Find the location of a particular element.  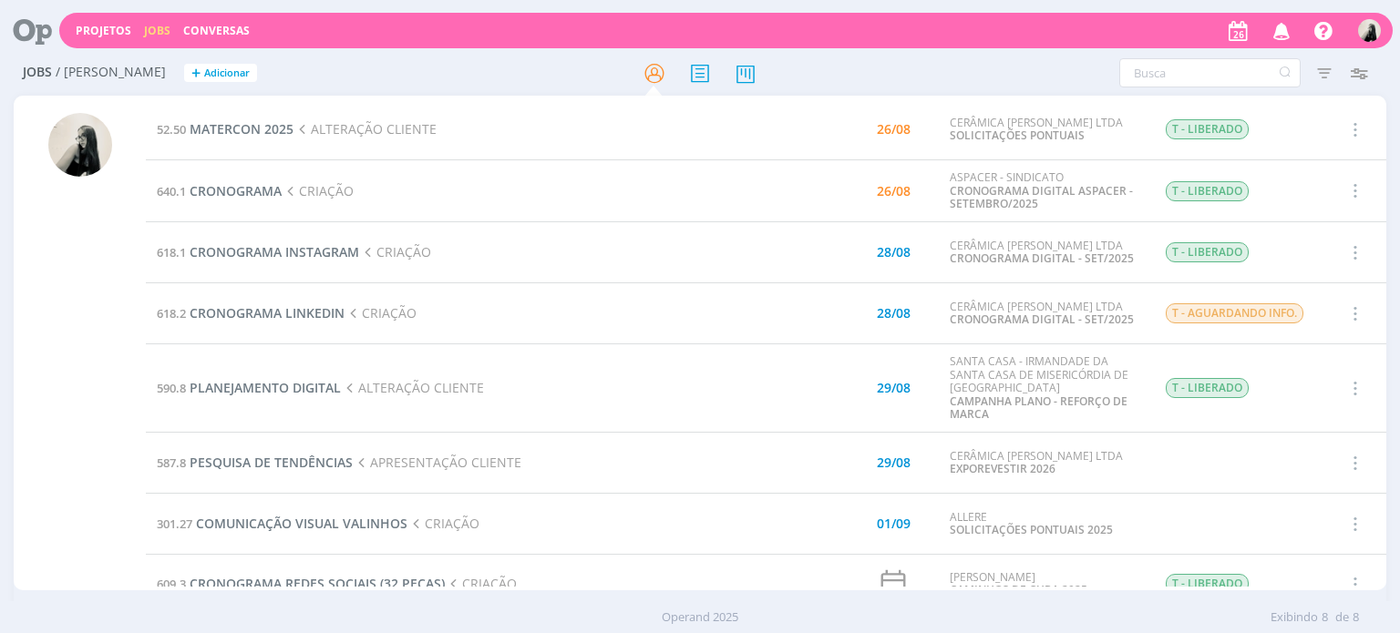

a: SOLICITAÇÕES PONTUAIS 2025 is located at coordinates (1031, 530).